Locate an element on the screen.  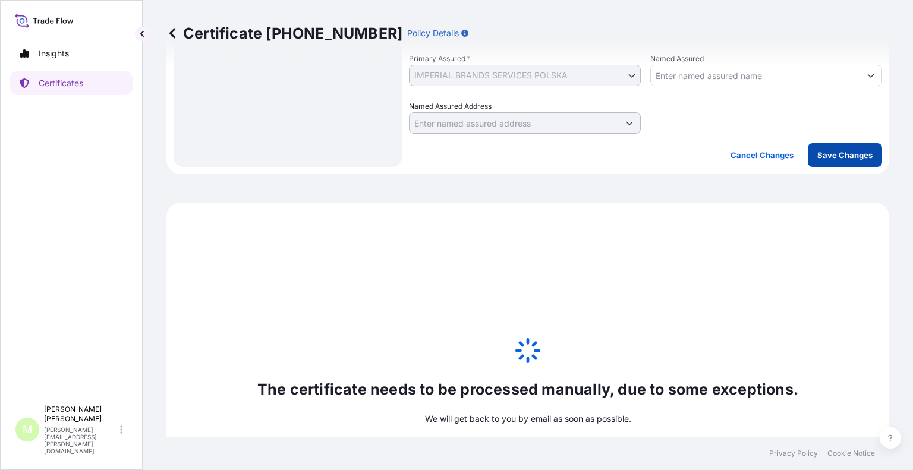
span: IMPERIAL BRANDS SERVICES POLSKA is located at coordinates (491, 75).